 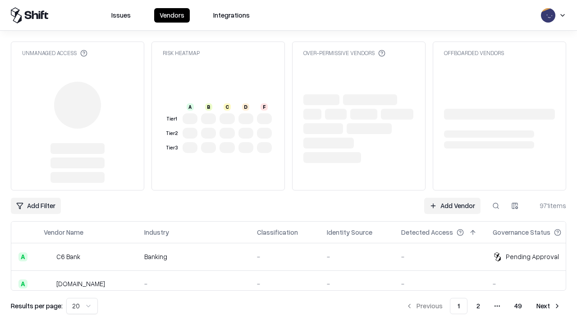 What do you see at coordinates (172, 133) in the screenshot?
I see `div: Tier 2` at bounding box center [172, 133].